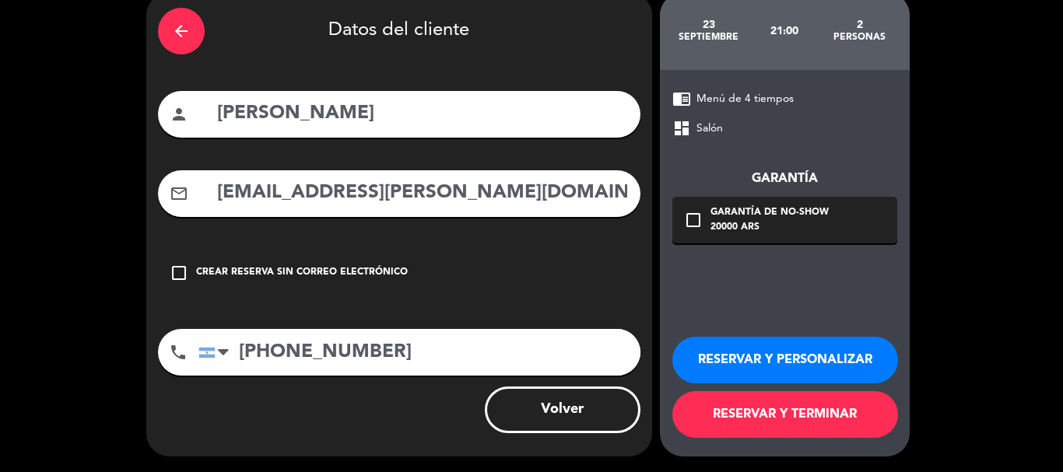 The image size is (1063, 472). I want to click on span: Menú de 4 tiempos, so click(745, 99).